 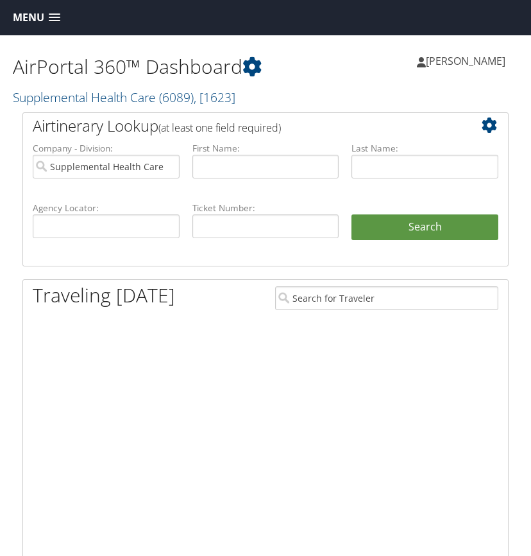 I want to click on a: Supplemental Health Care, so click(x=124, y=97).